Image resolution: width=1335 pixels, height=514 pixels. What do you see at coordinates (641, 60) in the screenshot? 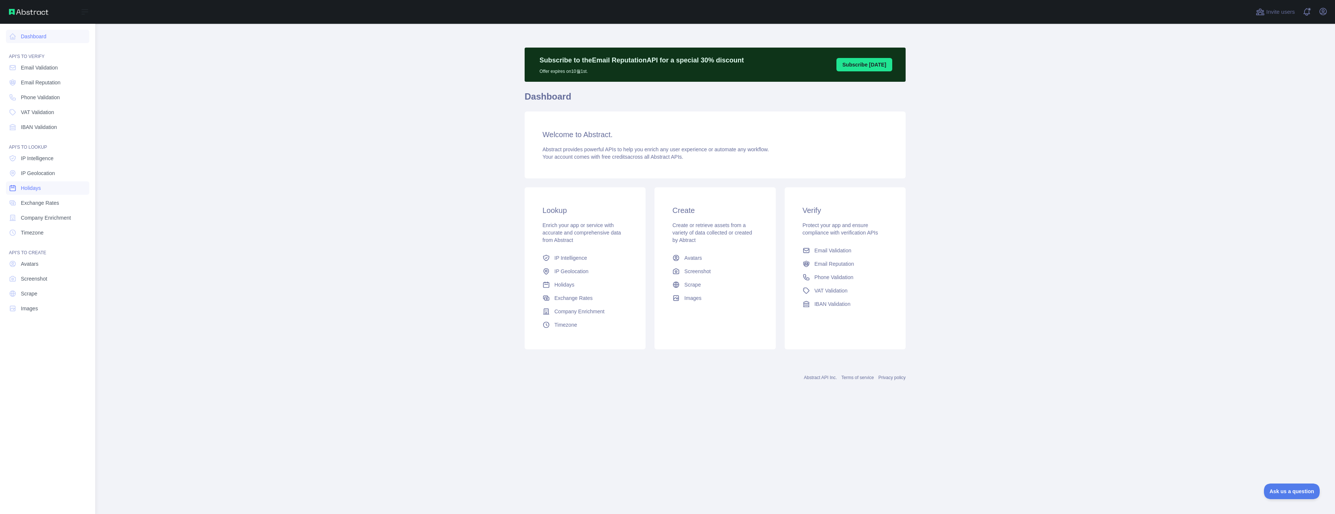
I see `p: Subscribe to the Email Reputation API for a special 30 % discount` at bounding box center [641, 60].